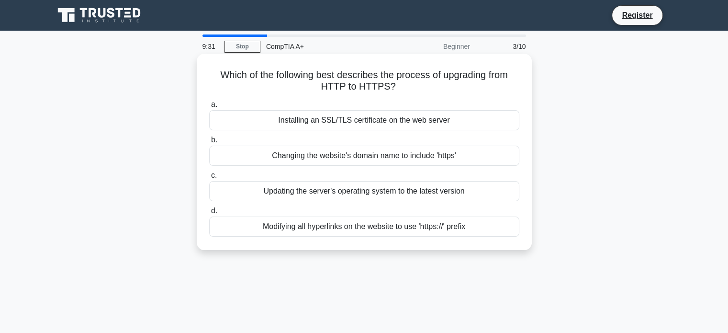 Image resolution: width=728 pixels, height=333 pixels. I want to click on span: b., so click(214, 139).